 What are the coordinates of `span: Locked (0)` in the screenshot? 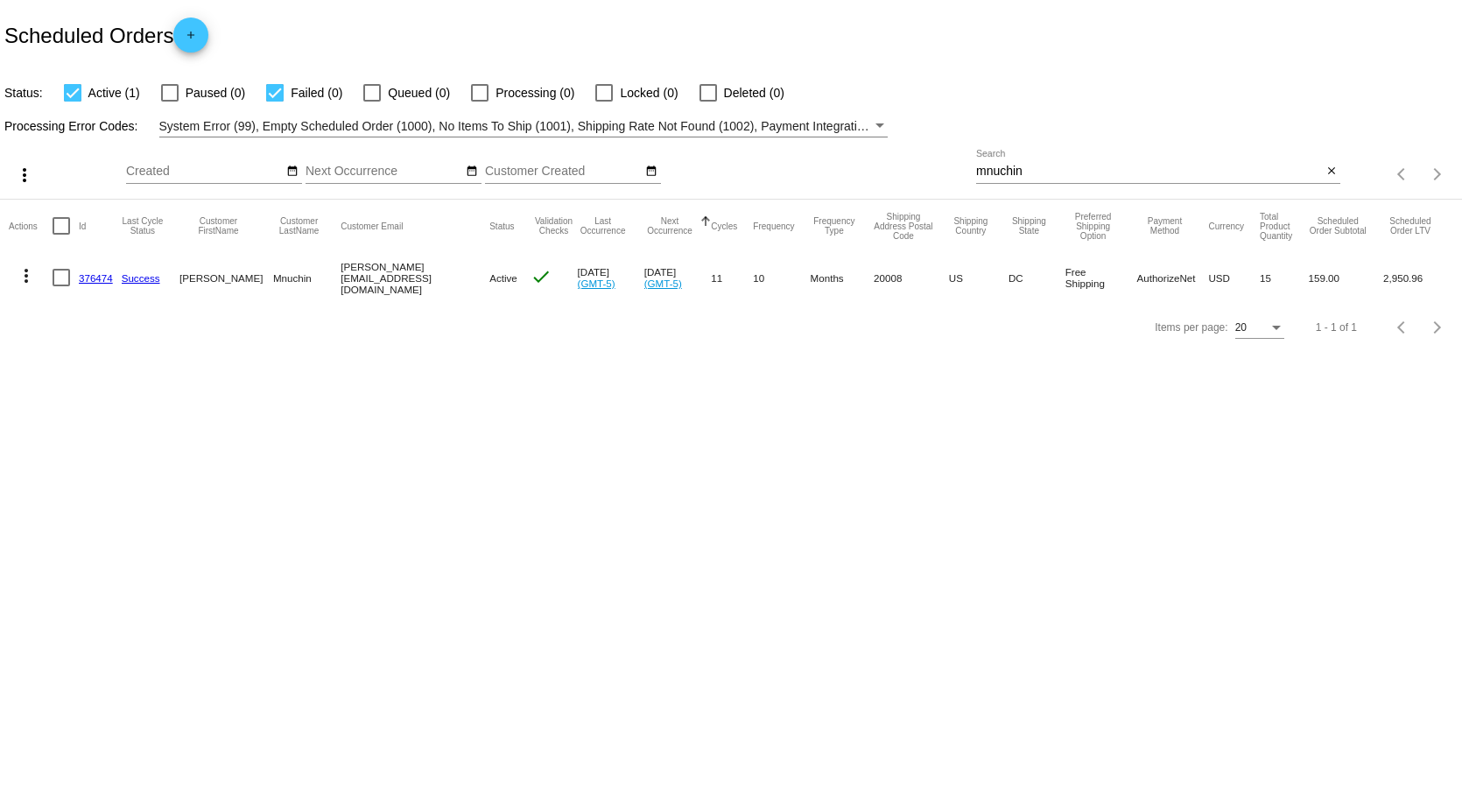 It's located at (649, 93).